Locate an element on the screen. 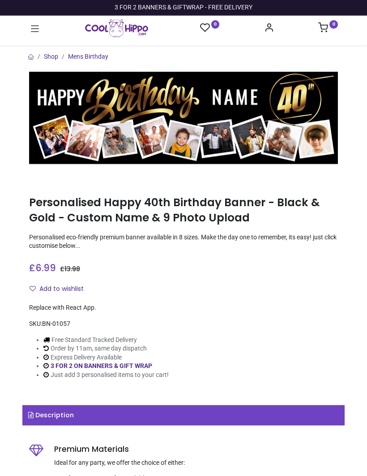 The image size is (367, 476). li: Free Standard Tracked Delivery is located at coordinates (106, 340).